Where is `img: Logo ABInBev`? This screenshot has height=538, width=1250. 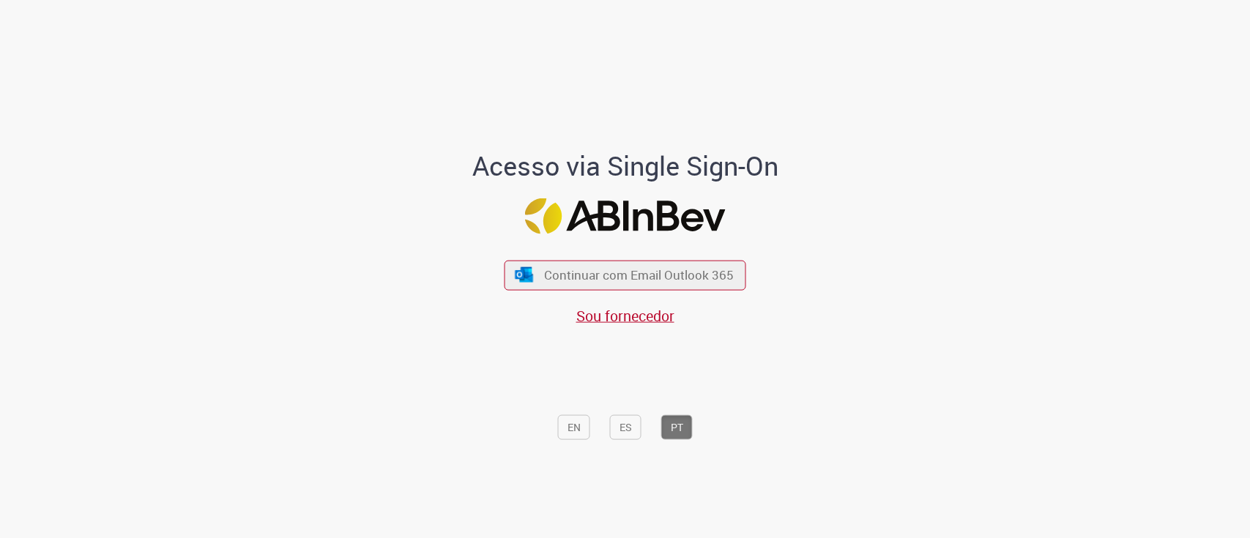
img: Logo ABInBev is located at coordinates (625, 216).